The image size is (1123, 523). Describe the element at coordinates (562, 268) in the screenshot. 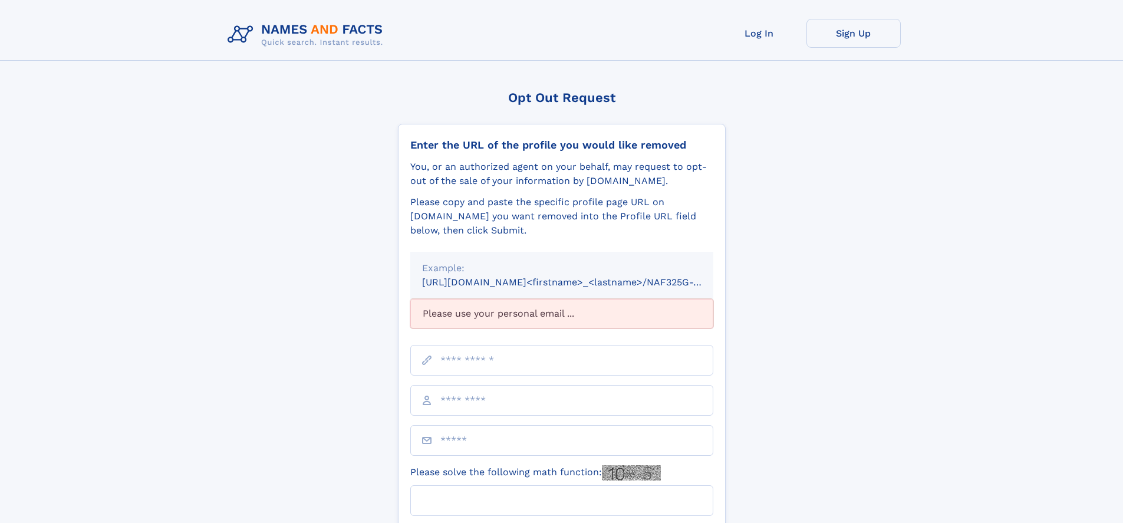

I see `div: Example:` at that location.